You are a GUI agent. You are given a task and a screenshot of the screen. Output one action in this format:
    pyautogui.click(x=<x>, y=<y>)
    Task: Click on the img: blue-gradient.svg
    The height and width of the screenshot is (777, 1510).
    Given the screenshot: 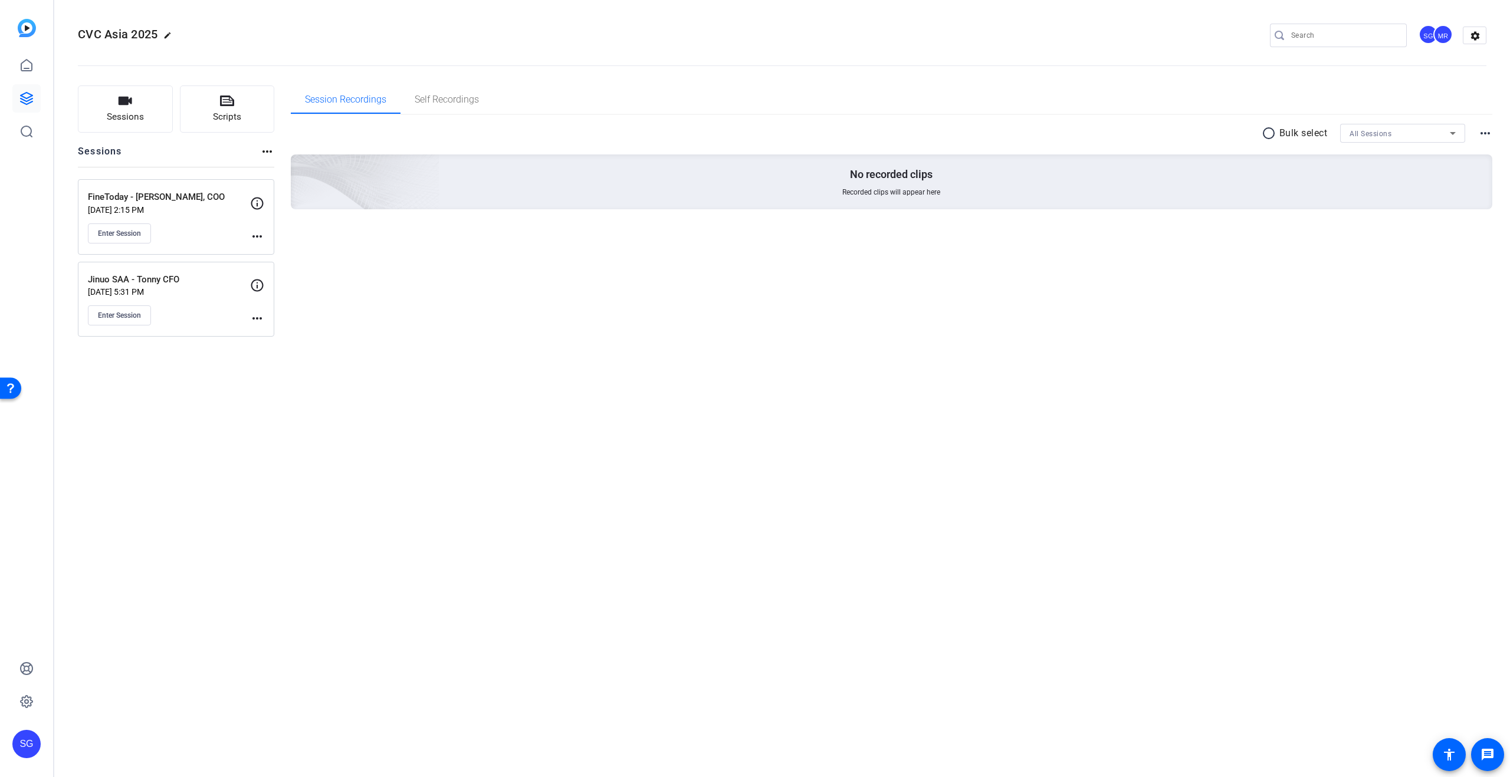 What is the action you would take?
    pyautogui.click(x=27, y=28)
    